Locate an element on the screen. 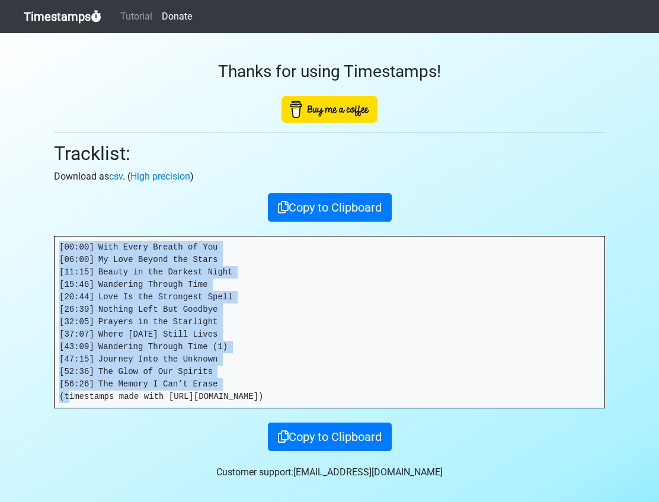 The width and height of the screenshot is (659, 502). pre: [00:00] With Every Breath of You [06:00] My Love Beyond the Stars [11:15] Beauty in the Darkest N... is located at coordinates (330, 322).